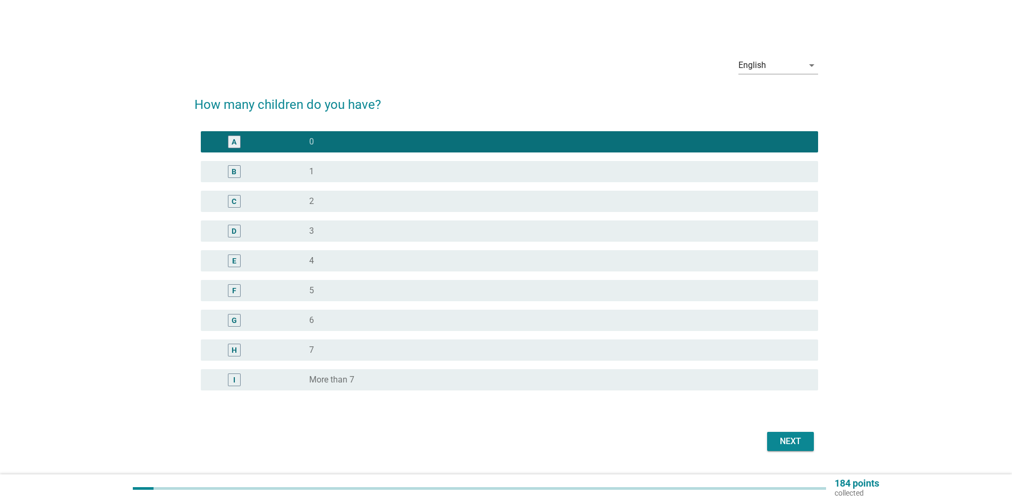 Image resolution: width=1012 pixels, height=502 pixels. I want to click on div: C, so click(234, 201).